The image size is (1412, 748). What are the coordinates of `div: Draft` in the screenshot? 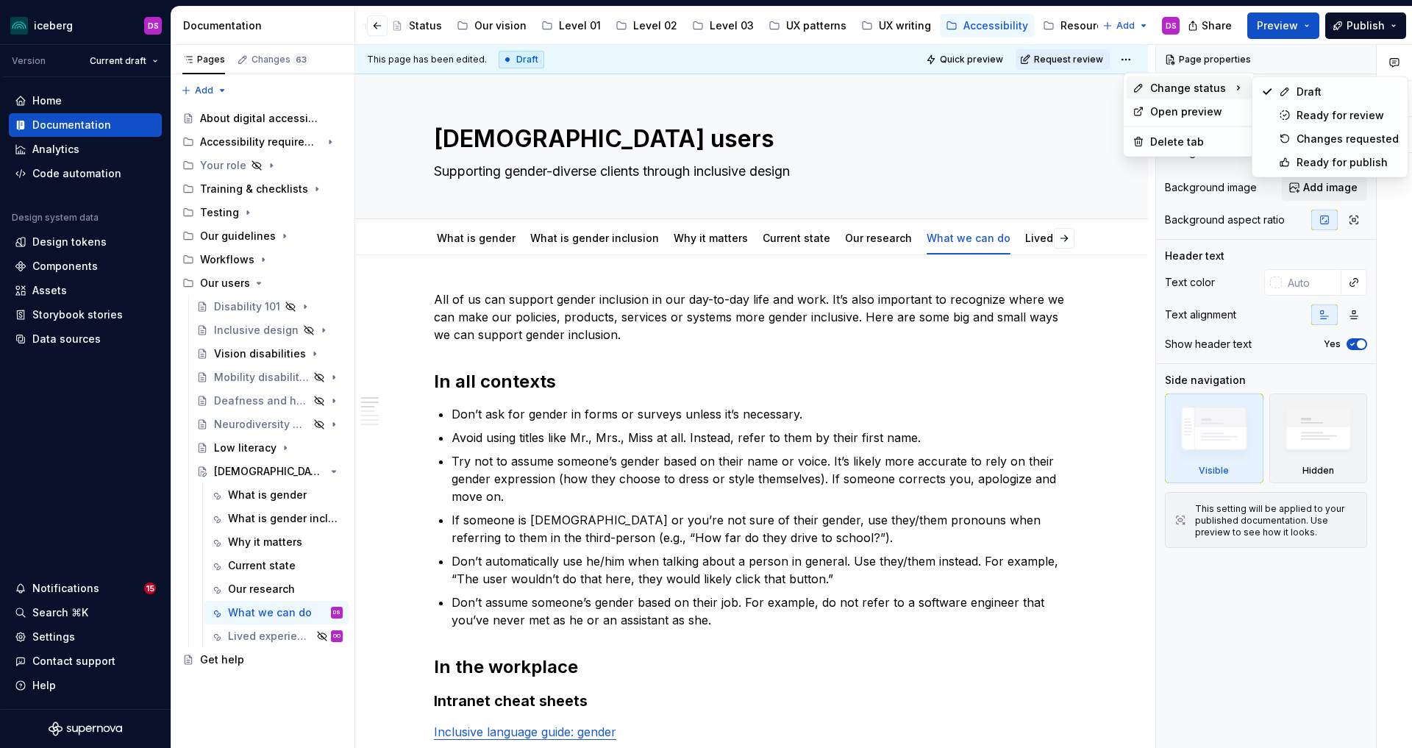 It's located at (1348, 92).